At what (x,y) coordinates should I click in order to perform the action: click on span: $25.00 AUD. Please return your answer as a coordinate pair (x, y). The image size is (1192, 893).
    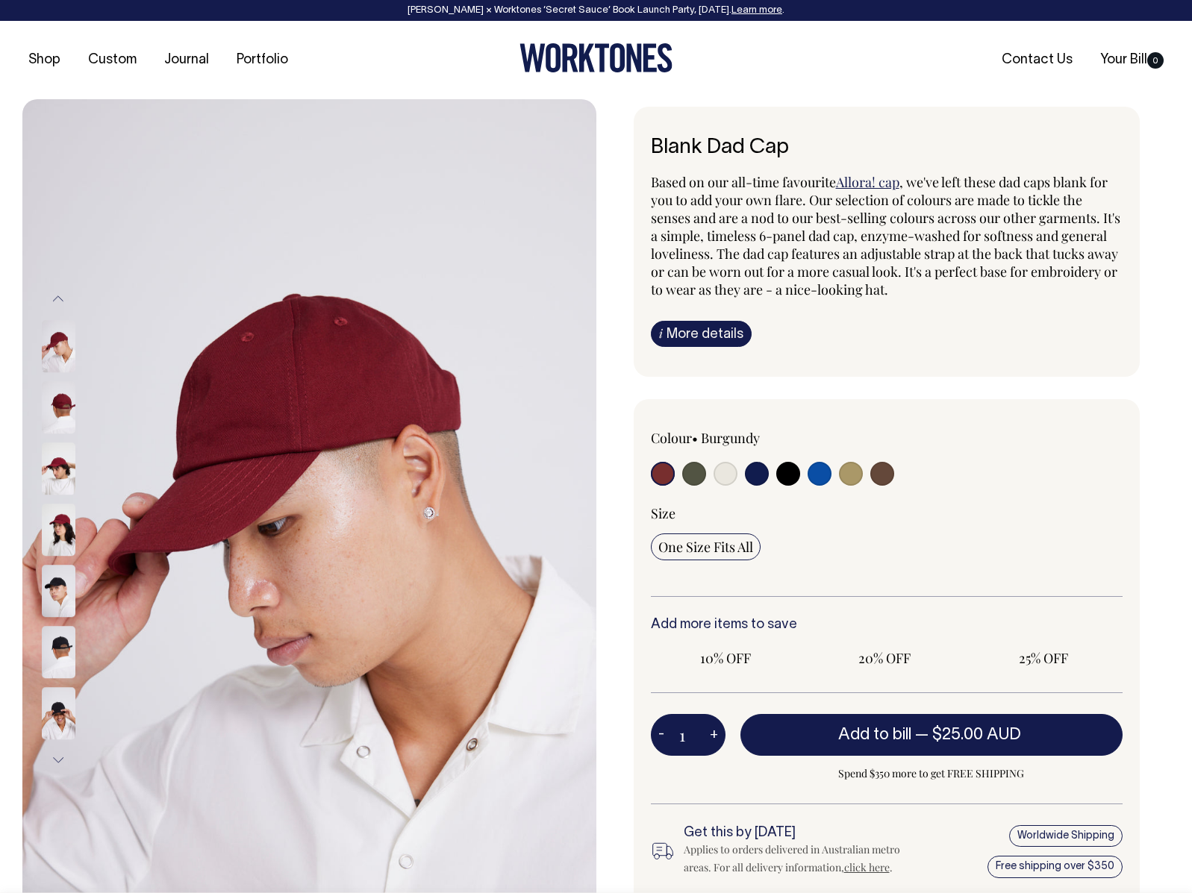
    Looking at the image, I should click on (976, 735).